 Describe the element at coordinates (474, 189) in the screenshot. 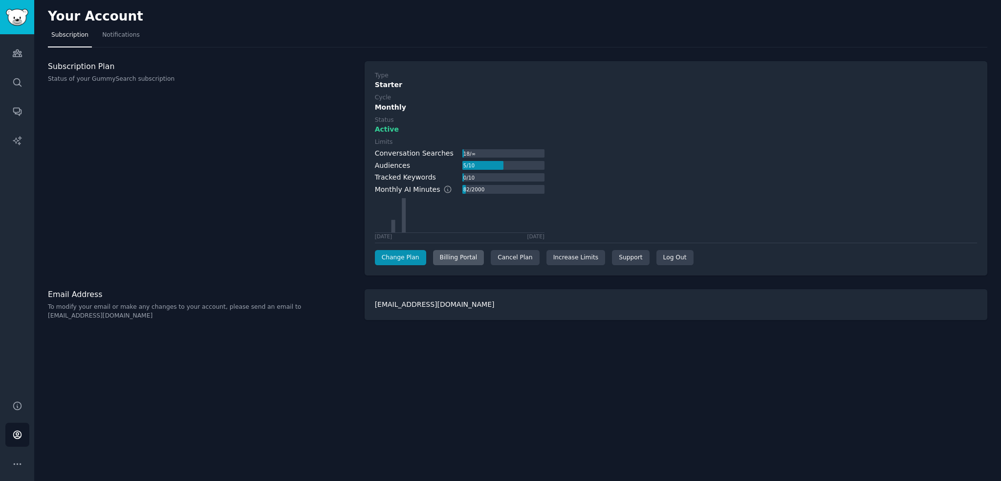

I see `div: 82 / 2000` at that location.